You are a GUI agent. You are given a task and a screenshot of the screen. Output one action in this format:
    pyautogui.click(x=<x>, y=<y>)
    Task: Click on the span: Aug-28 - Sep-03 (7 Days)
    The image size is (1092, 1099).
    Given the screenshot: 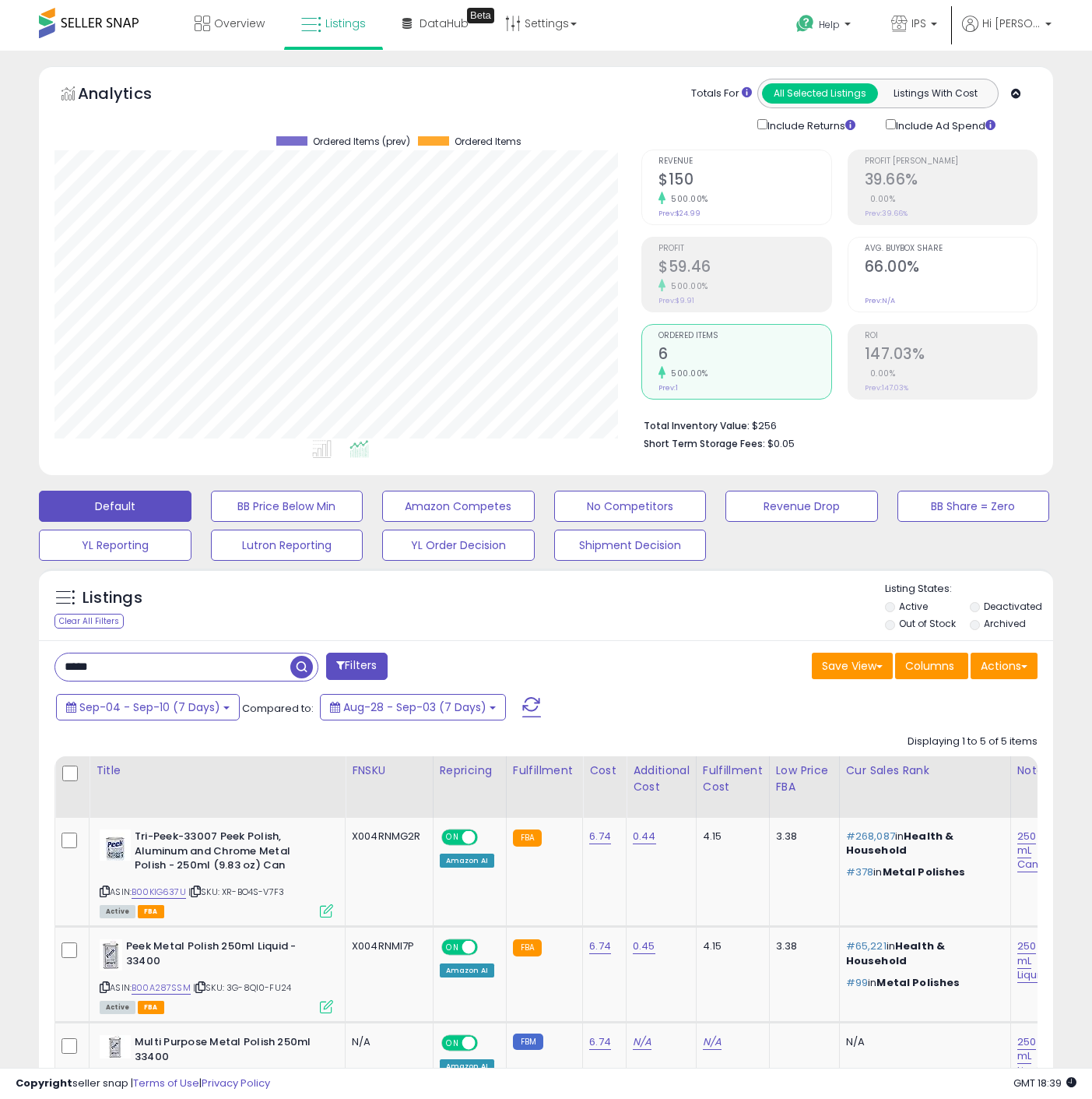 What is the action you would take?
    pyautogui.click(x=415, y=707)
    